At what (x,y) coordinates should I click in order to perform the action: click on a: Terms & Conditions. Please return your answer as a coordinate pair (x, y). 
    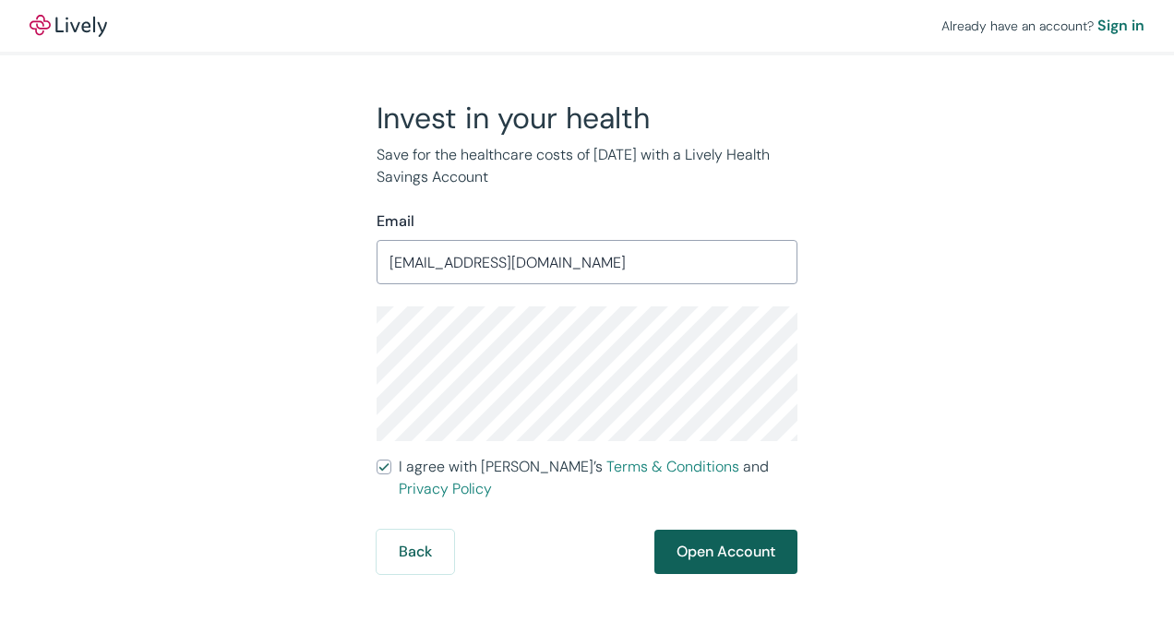
    Looking at the image, I should click on (673, 466).